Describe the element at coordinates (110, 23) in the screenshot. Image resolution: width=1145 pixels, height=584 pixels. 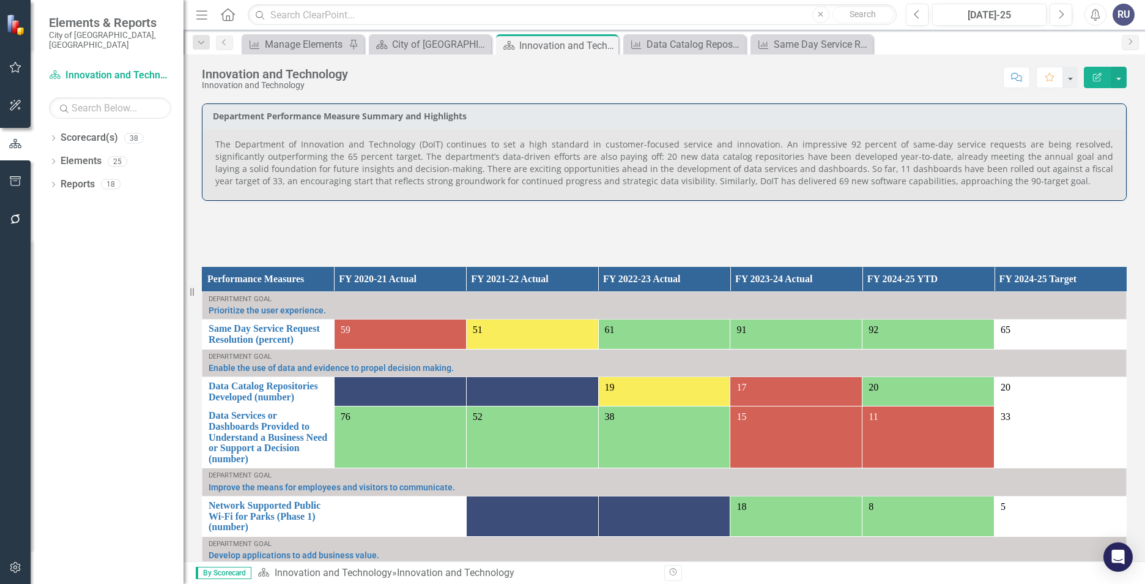
I see `span: Elements & Reports` at that location.